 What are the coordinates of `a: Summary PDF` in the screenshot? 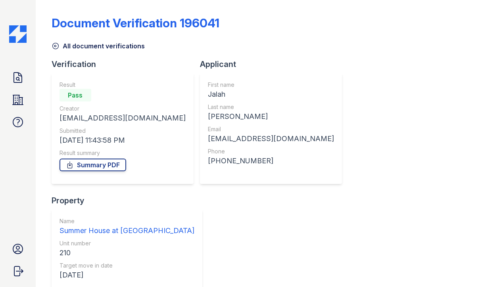 It's located at (93, 165).